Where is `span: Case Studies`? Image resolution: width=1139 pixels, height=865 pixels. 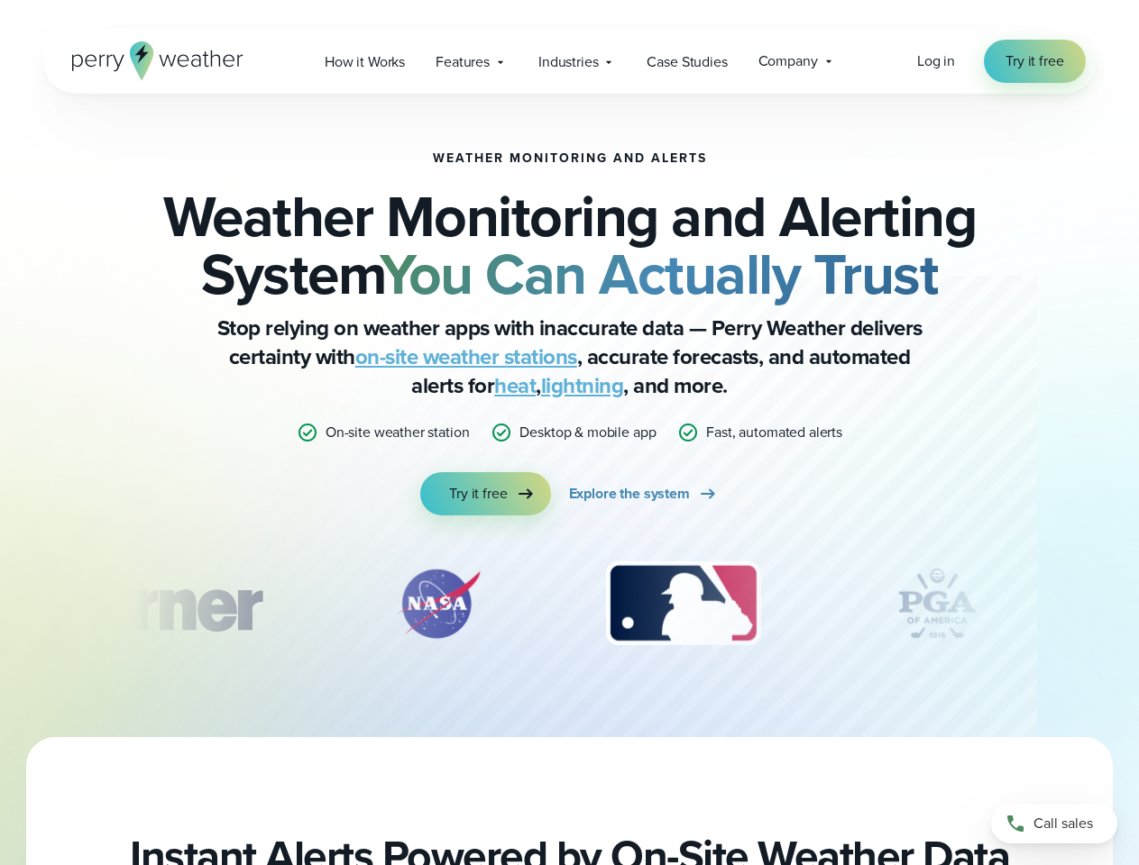 span: Case Studies is located at coordinates (686, 62).